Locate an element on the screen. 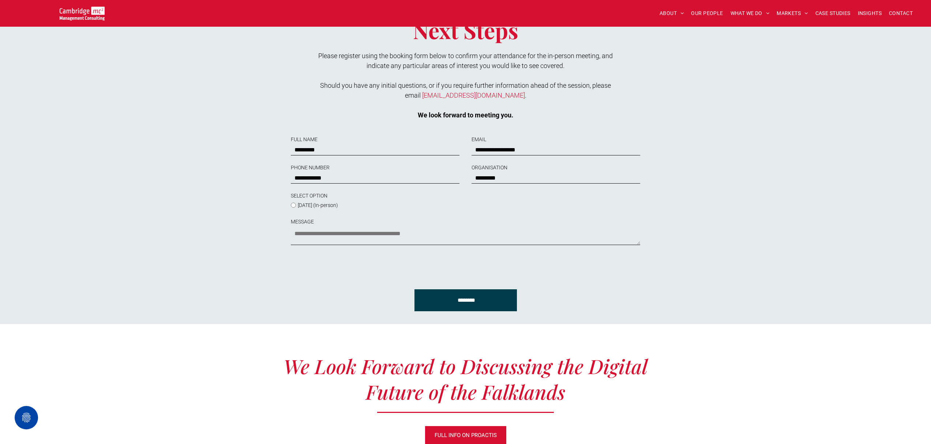  span: Please register using the booking form below to confirm your attendance for the in-person meeting... is located at coordinates (465, 61).